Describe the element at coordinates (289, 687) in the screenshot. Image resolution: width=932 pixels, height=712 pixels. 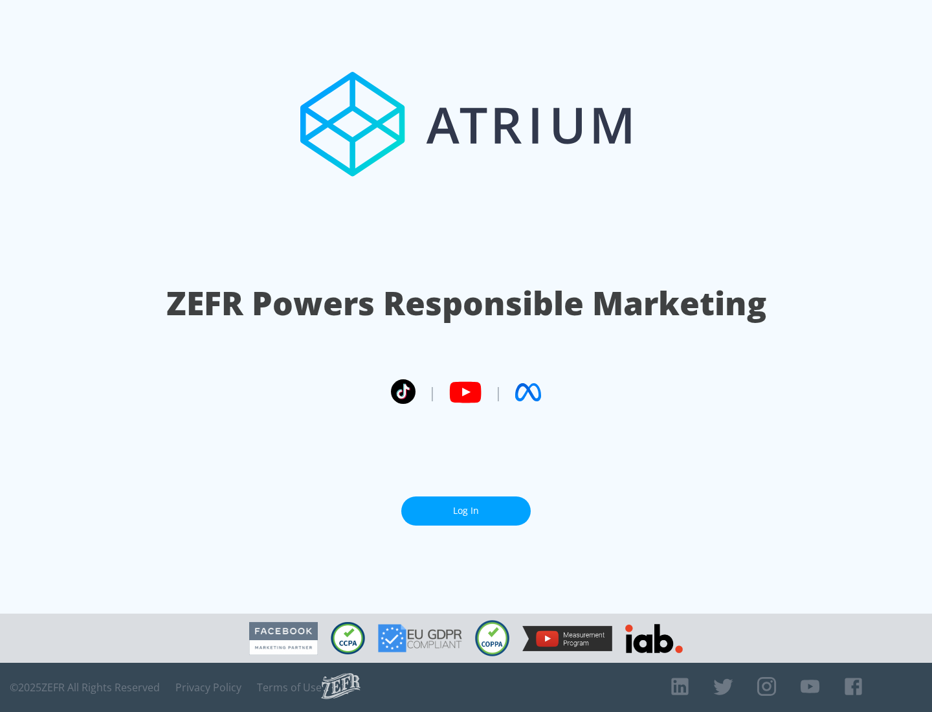
I see `a: Terms of Use` at that location.